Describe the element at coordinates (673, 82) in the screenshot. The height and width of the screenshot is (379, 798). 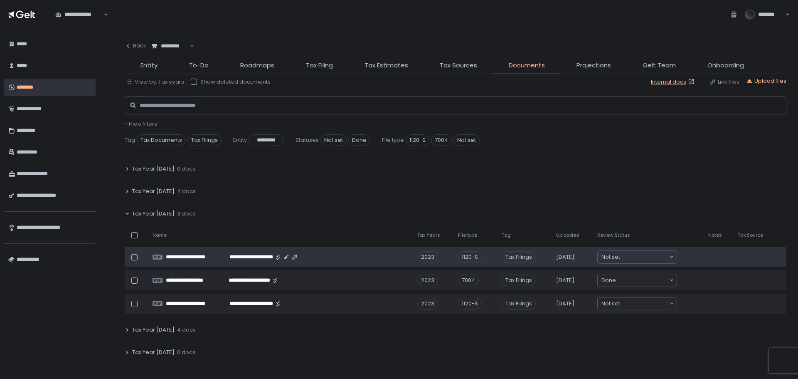
I see `a: Internal docs` at that location.